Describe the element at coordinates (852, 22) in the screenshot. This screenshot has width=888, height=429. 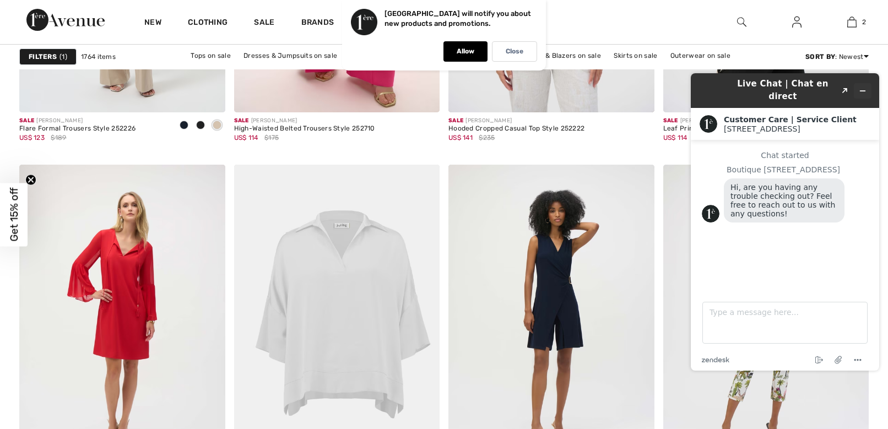
I see `a: 2` at that location.